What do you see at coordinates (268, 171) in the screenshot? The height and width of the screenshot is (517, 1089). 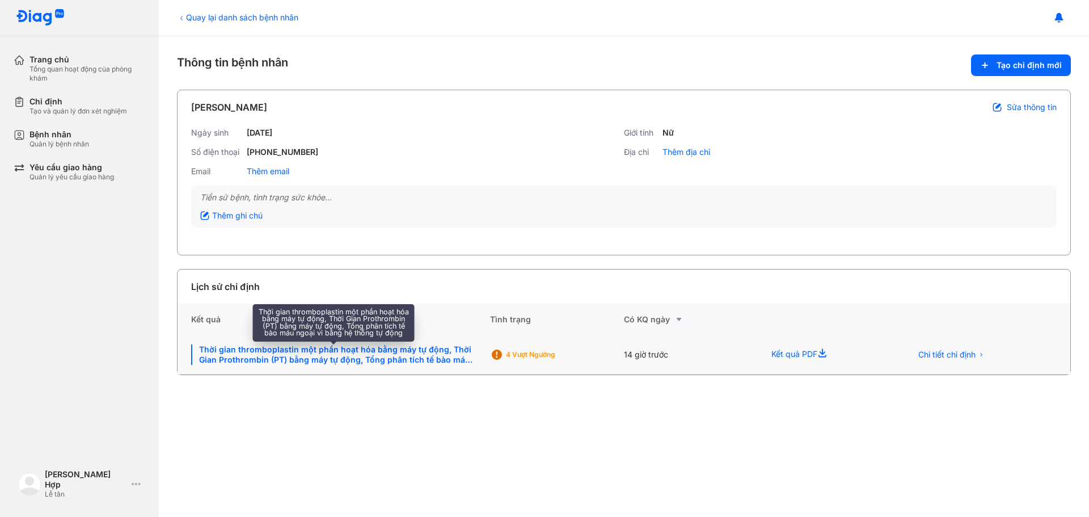 I see `div: Thêm email` at bounding box center [268, 171].